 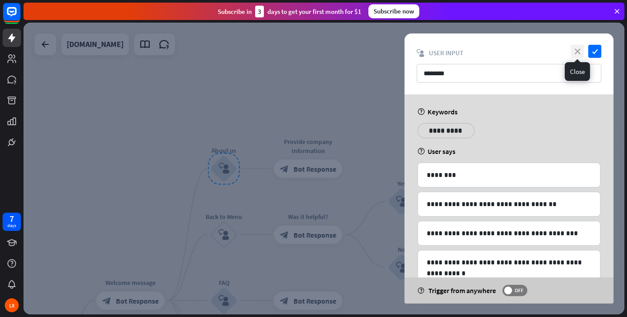 What do you see at coordinates (577, 51) in the screenshot?
I see `i: close` at bounding box center [577, 51].